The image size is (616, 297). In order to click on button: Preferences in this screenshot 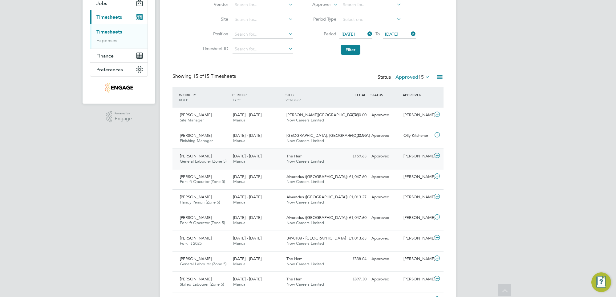, I will do `click(119, 70)`.